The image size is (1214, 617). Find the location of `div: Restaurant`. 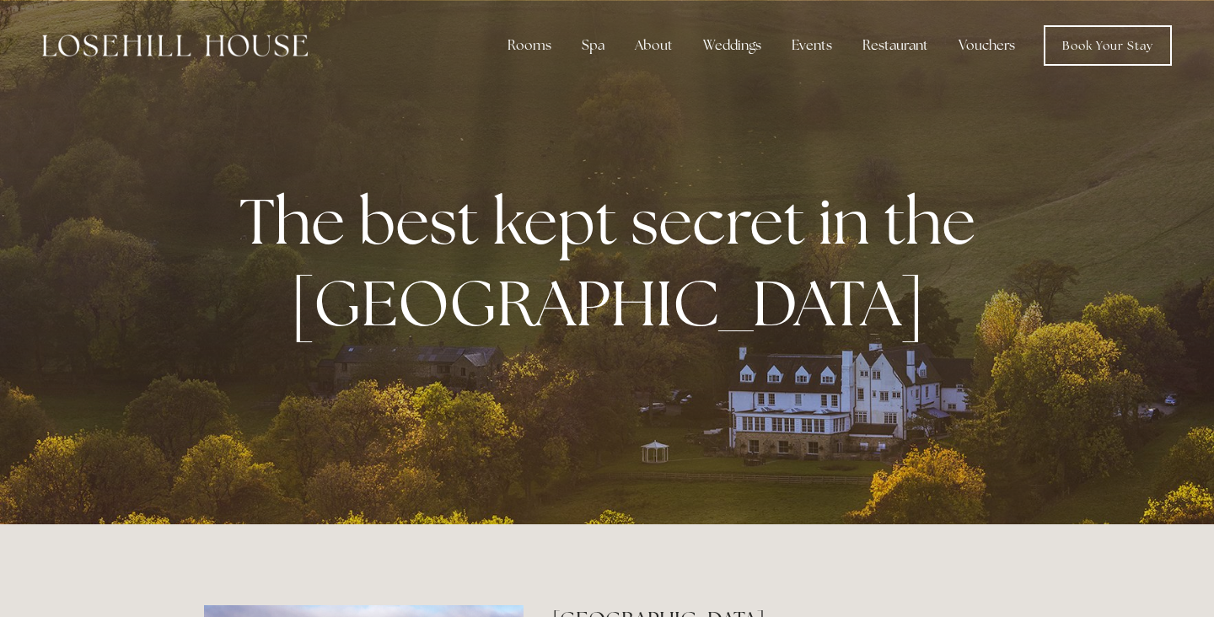

div: Restaurant is located at coordinates (896, 46).